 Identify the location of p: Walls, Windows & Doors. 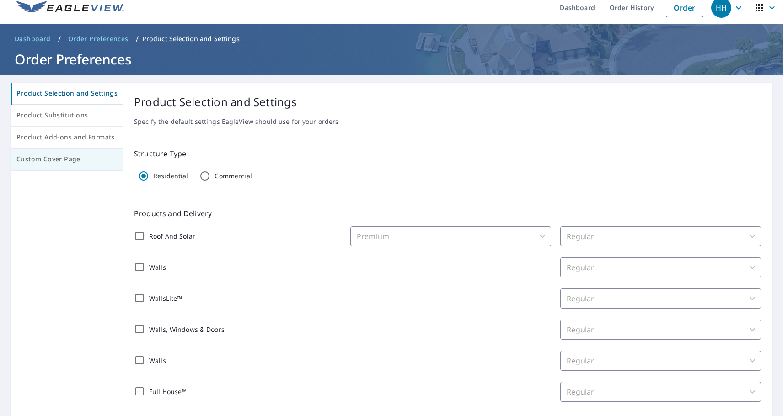
(187, 329).